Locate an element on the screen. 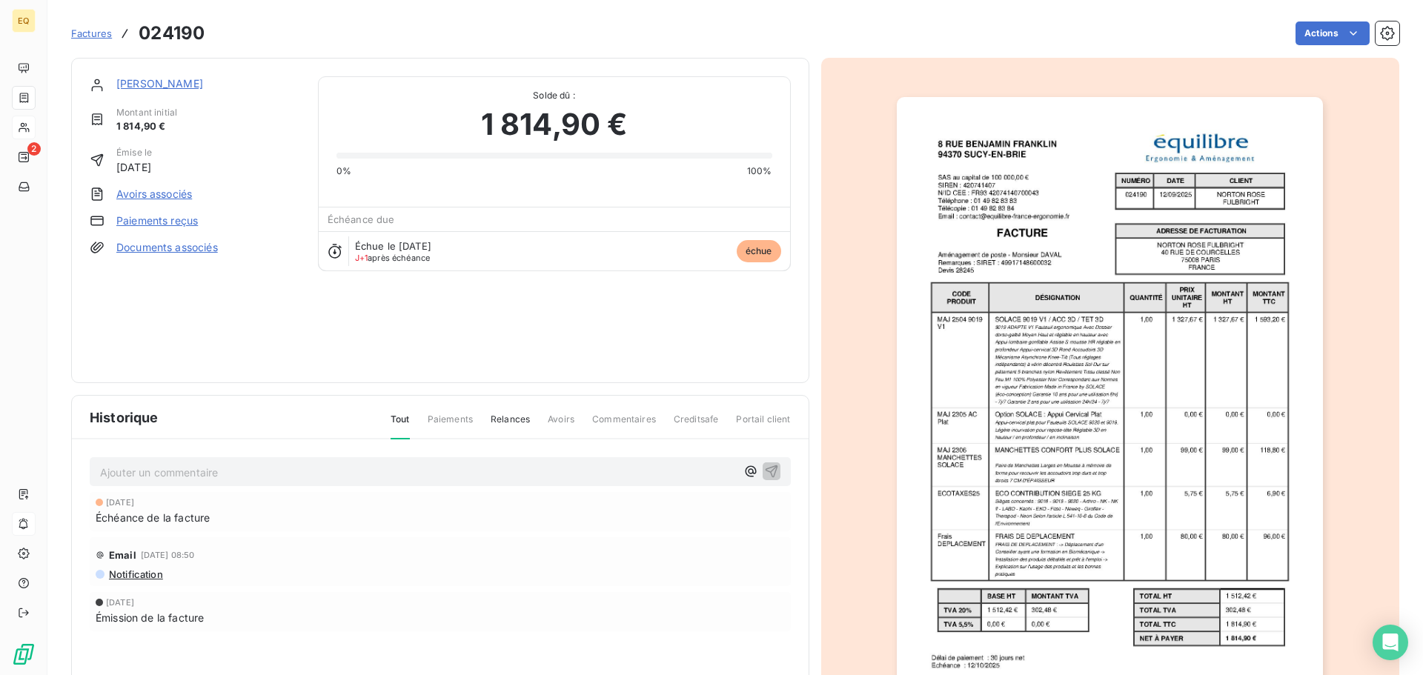 The image size is (1423, 675). span: Historique is located at coordinates (124, 417).